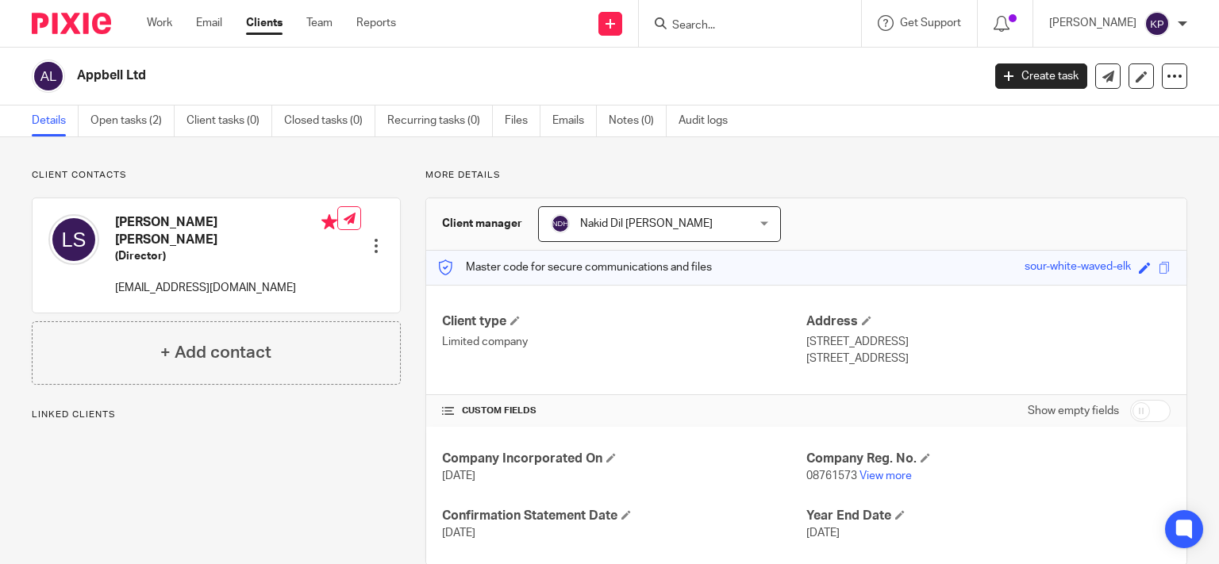  Describe the element at coordinates (376, 23) in the screenshot. I see `a: Reports` at that location.